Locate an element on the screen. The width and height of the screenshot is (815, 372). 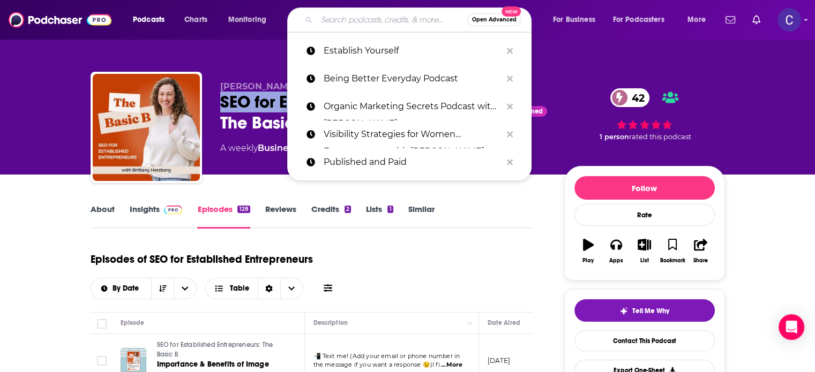
a: Podchaser - Follow, Share and Rate Podcasts is located at coordinates (60, 20).